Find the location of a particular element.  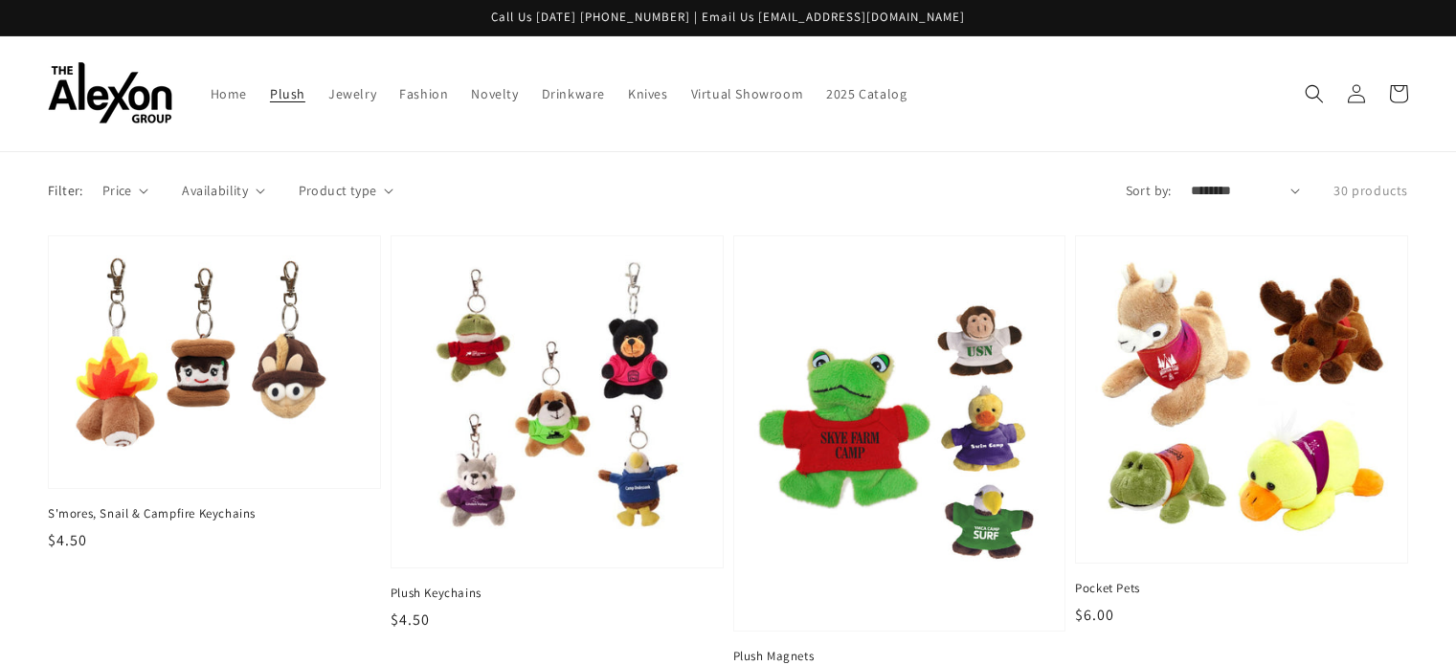

a: 2025 Catalog is located at coordinates (866, 94).